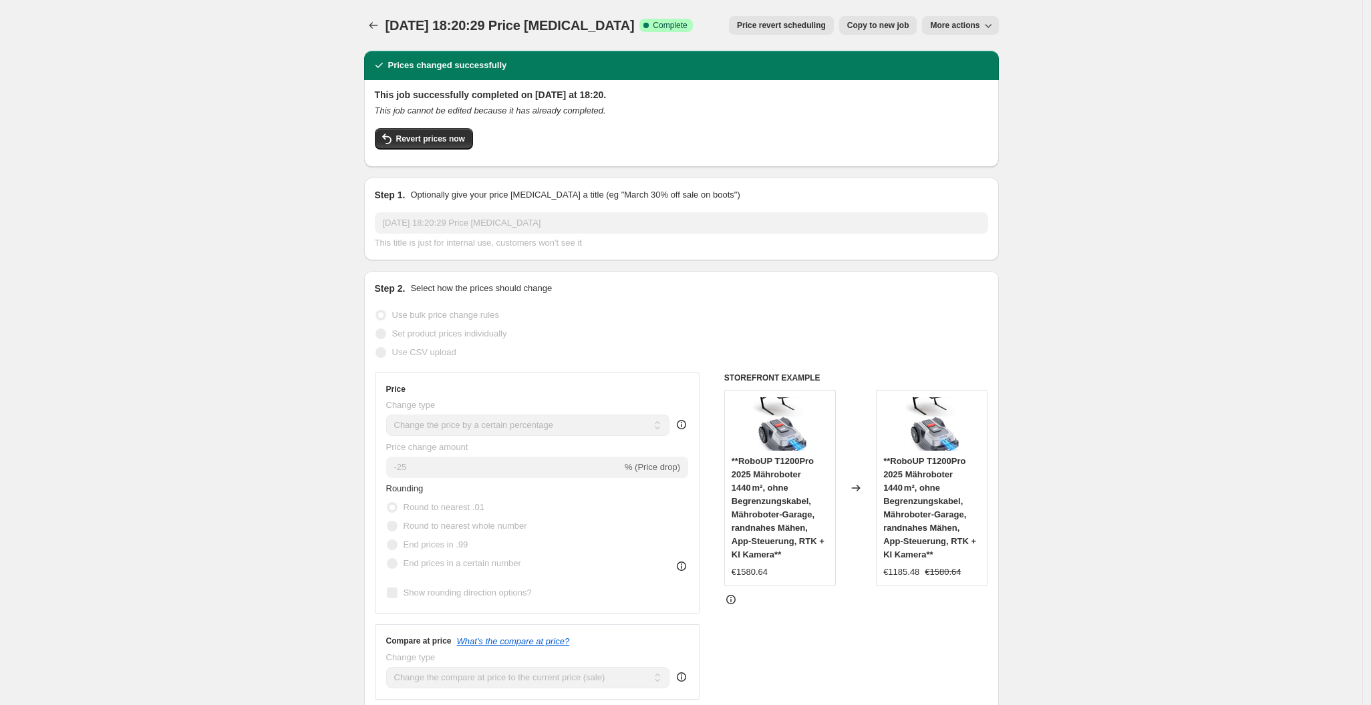 The height and width of the screenshot is (705, 1371). Describe the element at coordinates (681, 223) in the screenshot. I see `input: 30% off holiday sale` at that location.